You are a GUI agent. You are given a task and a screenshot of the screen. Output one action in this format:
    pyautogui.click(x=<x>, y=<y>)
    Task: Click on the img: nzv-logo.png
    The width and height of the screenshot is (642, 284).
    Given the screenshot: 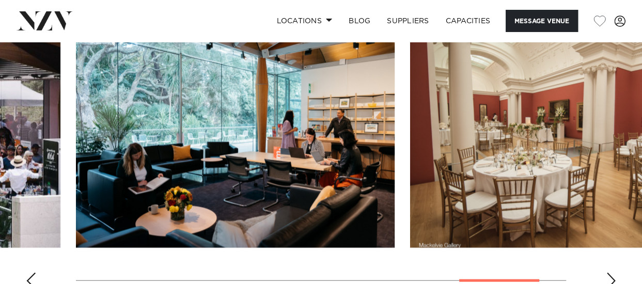 What is the action you would take?
    pyautogui.click(x=44, y=21)
    